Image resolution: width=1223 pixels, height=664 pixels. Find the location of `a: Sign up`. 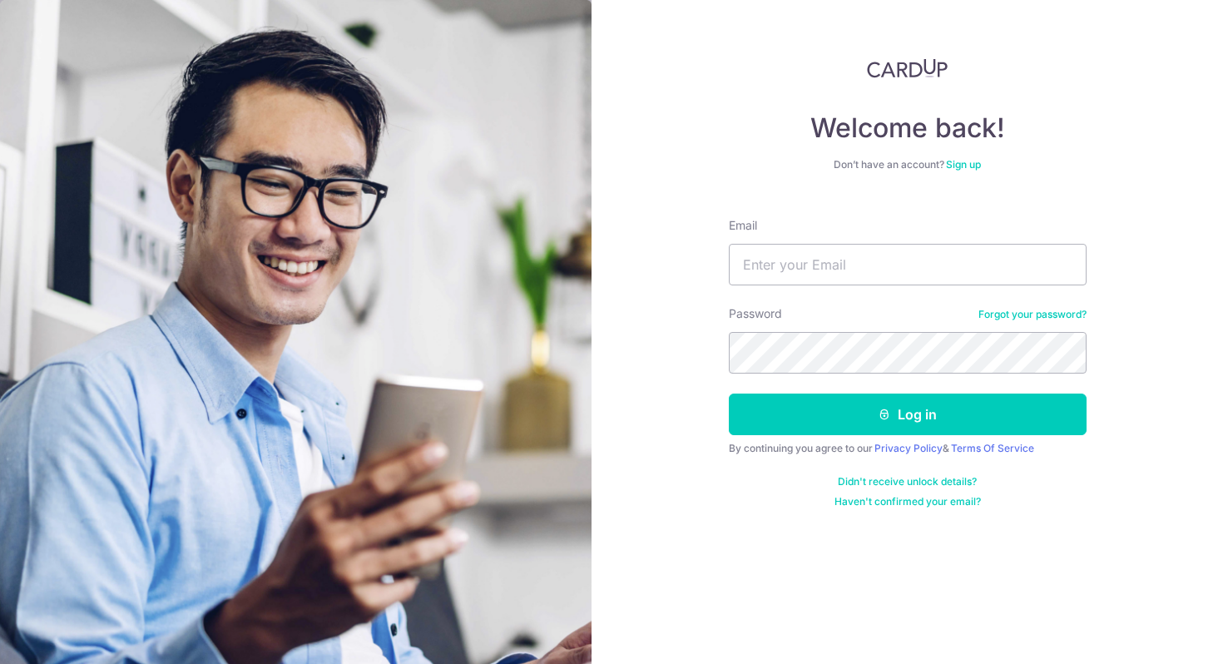

a: Sign up is located at coordinates (963, 164).